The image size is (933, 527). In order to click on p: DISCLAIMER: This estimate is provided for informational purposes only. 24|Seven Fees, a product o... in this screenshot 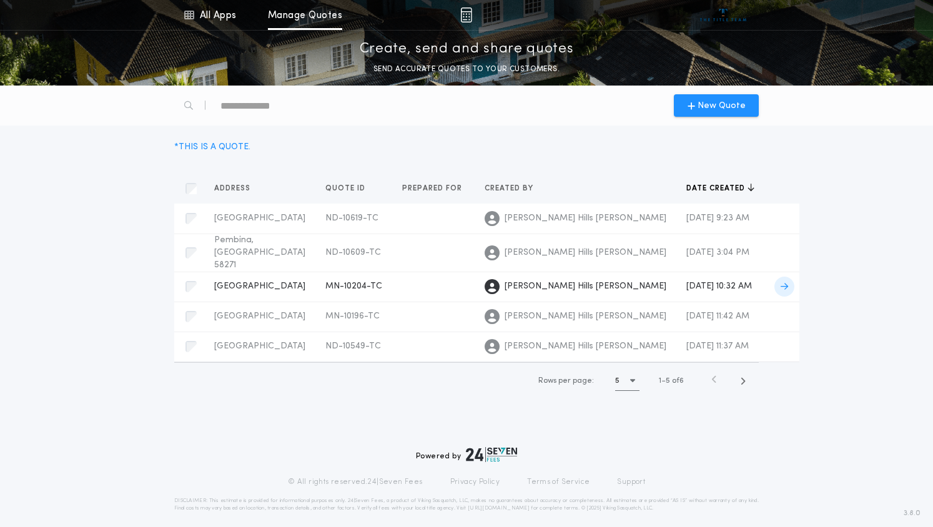, I will do `click(467, 505)`.